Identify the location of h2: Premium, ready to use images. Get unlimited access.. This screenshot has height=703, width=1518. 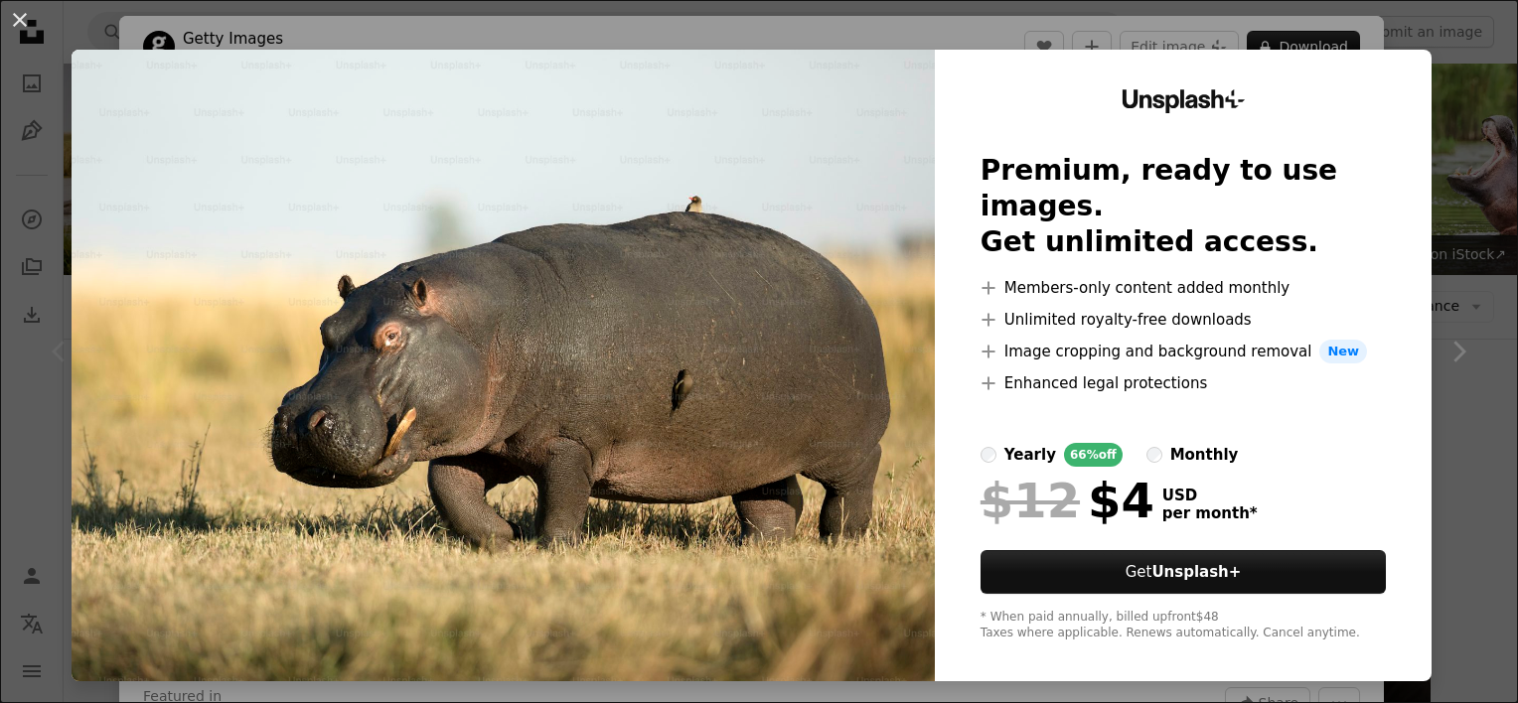
(1183, 207).